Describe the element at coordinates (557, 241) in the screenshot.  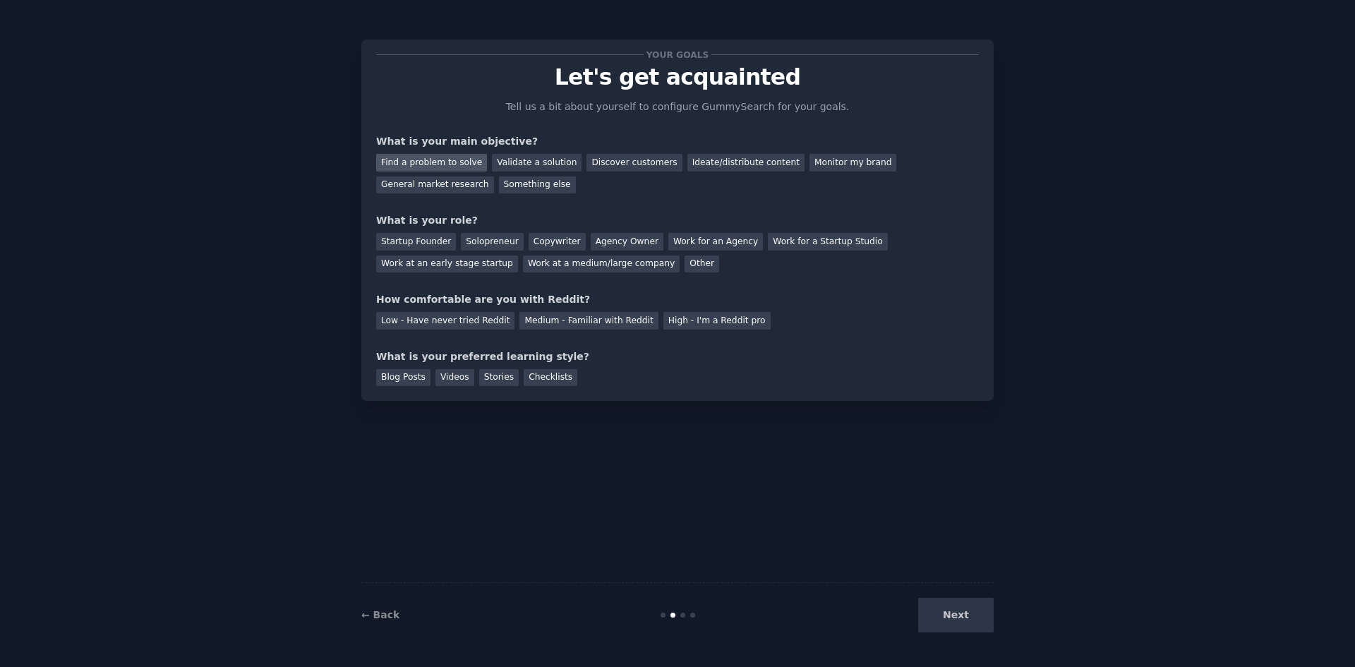
I see `div: Copywriter` at that location.